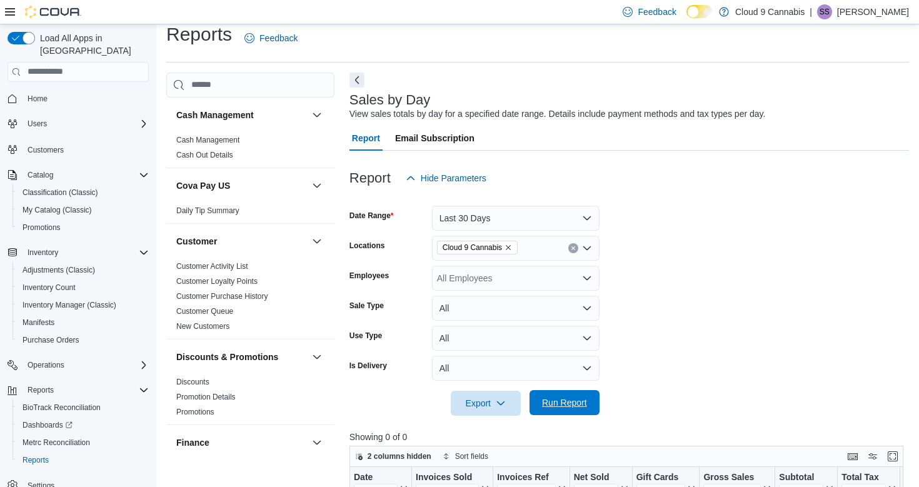 This screenshot has height=487, width=919. Describe the element at coordinates (83, 228) in the screenshot. I see `button: Promotions` at that location.